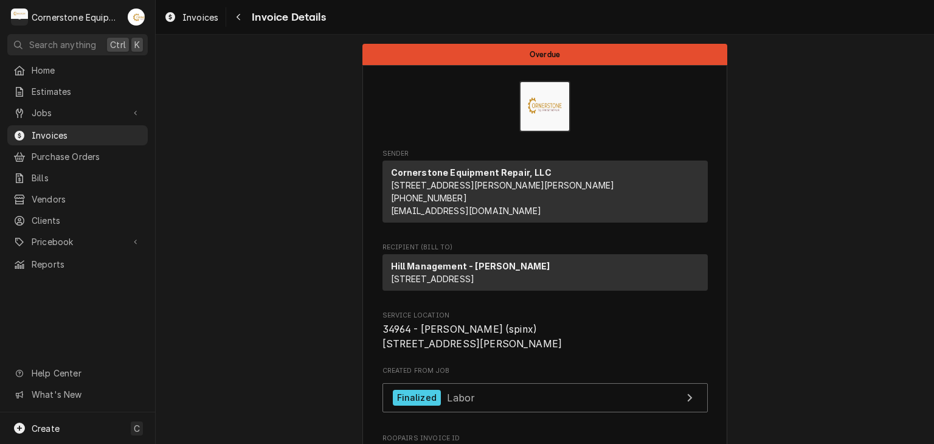 The image size is (934, 444). Describe the element at coordinates (545, 106) in the screenshot. I see `img: Logo` at that location.